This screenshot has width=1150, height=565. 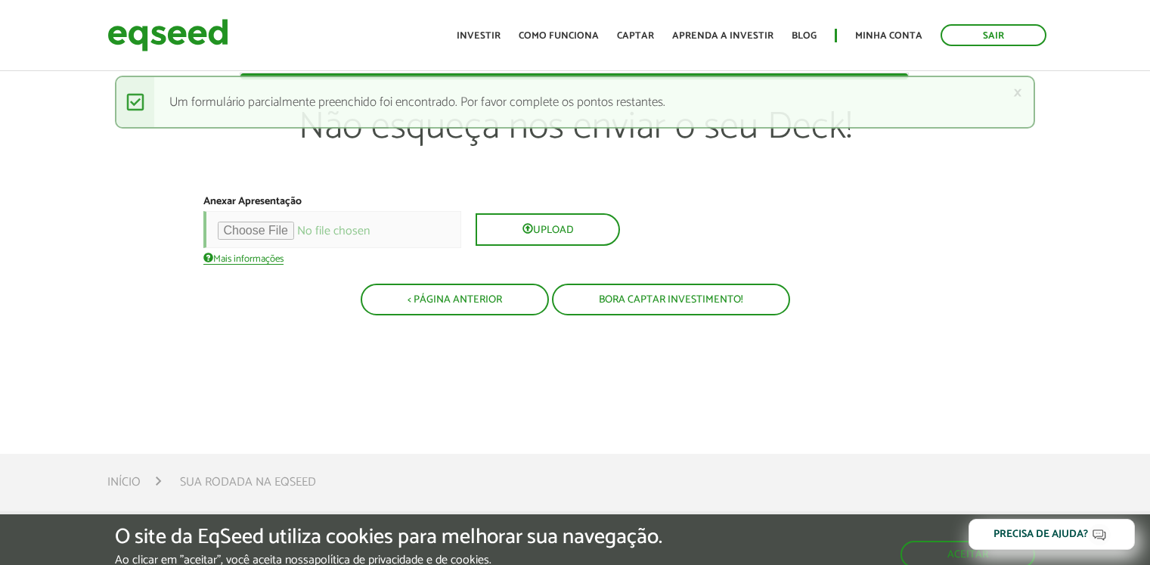 I want to click on button: Upload, so click(x=547, y=229).